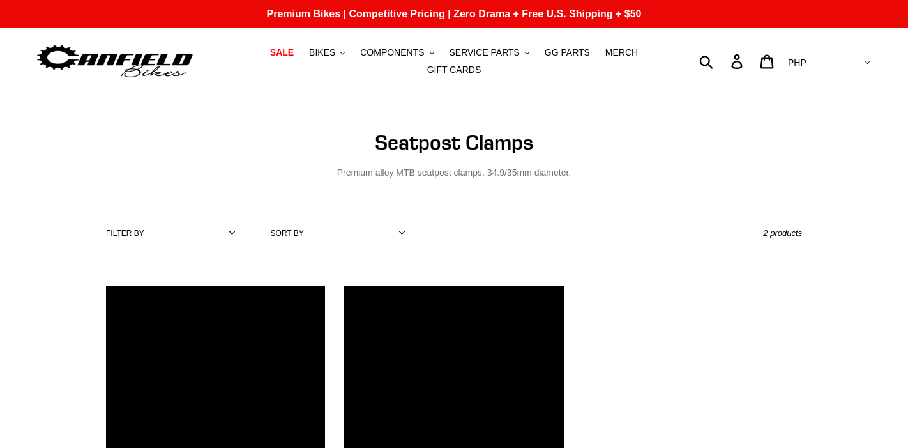 The width and height of the screenshot is (908, 448). I want to click on button: BIKES, so click(327, 52).